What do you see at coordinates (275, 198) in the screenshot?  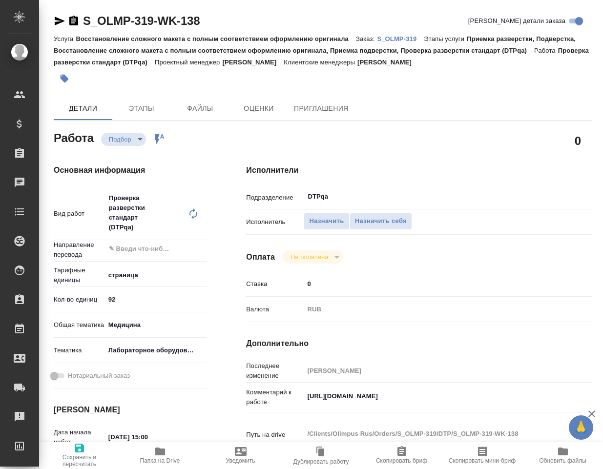 I see `p: Подразделение` at bounding box center [275, 198].